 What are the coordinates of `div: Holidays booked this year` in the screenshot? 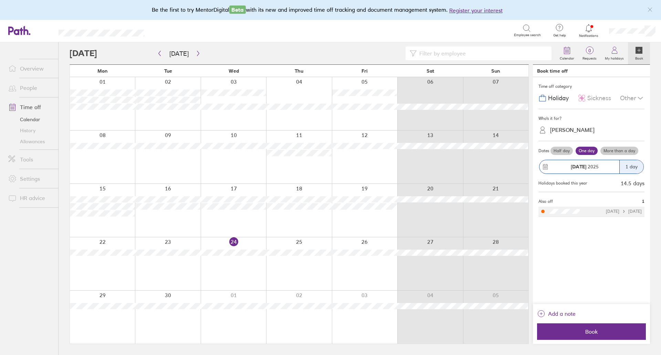 It's located at (563, 183).